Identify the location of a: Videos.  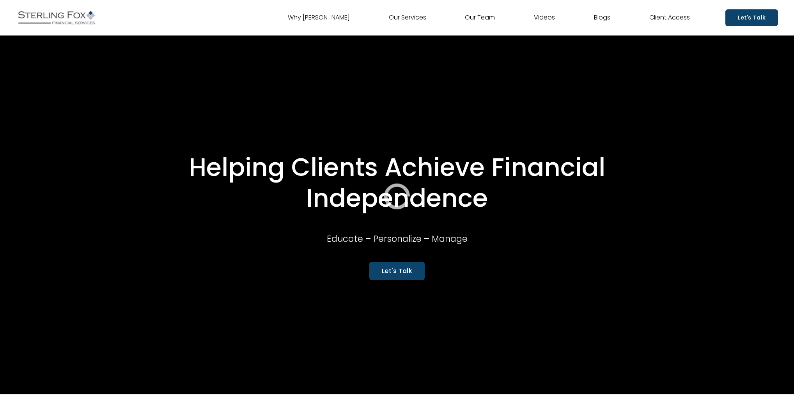
(544, 18).